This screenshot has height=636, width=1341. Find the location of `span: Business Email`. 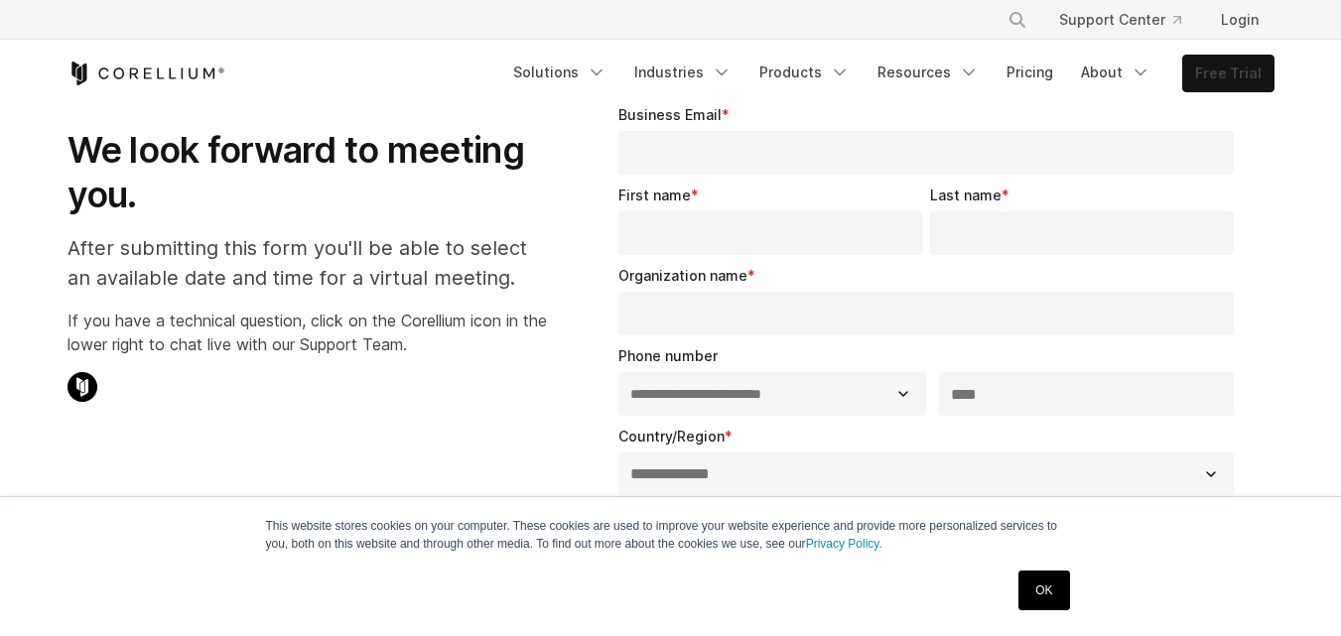

span: Business Email is located at coordinates (670, 114).